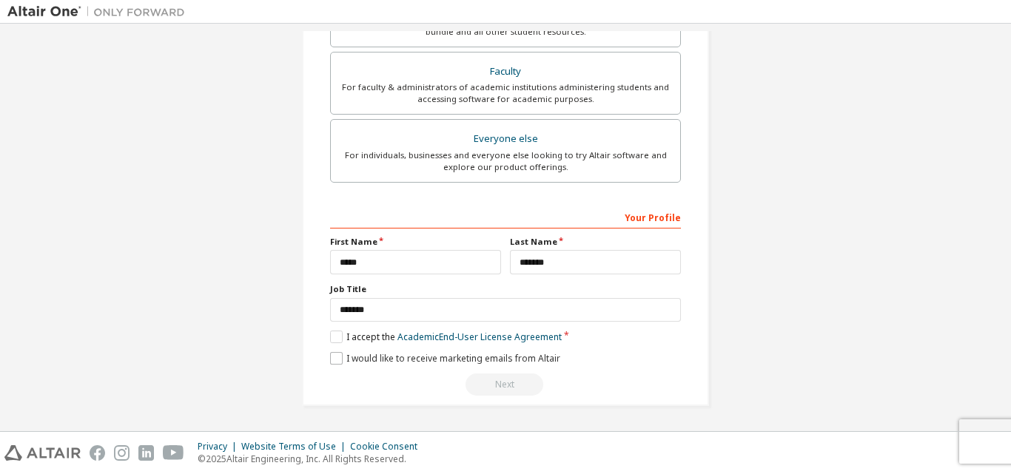  What do you see at coordinates (415, 242) in the screenshot?
I see `label: First Name` at bounding box center [415, 242].